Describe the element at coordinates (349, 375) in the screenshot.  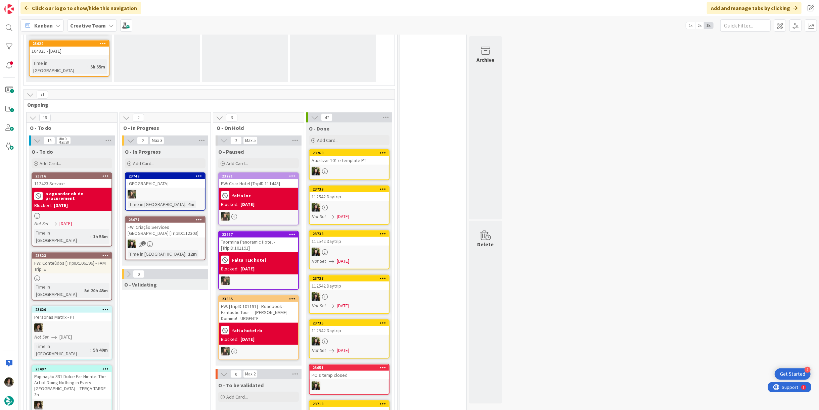
I see `div: POIs temp closed` at that location.